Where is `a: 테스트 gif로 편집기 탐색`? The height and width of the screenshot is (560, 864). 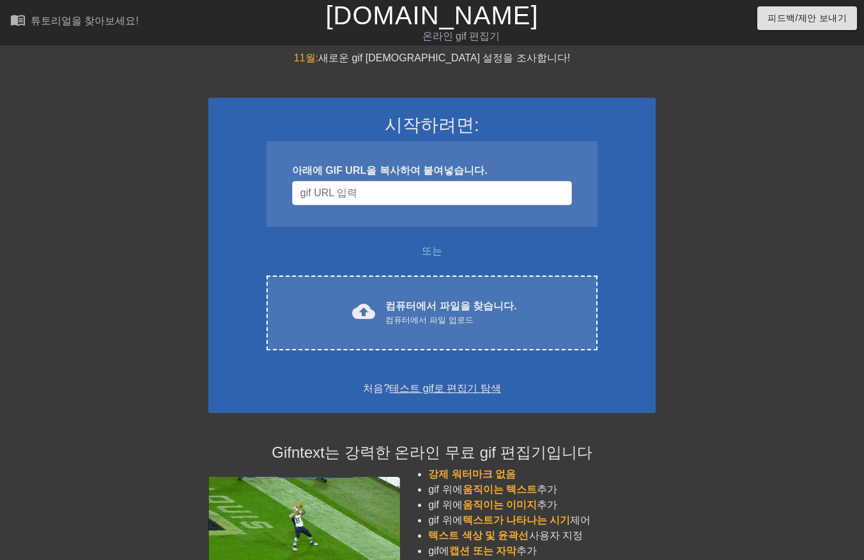 a: 테스트 gif로 편집기 탐색 is located at coordinates (445, 388).